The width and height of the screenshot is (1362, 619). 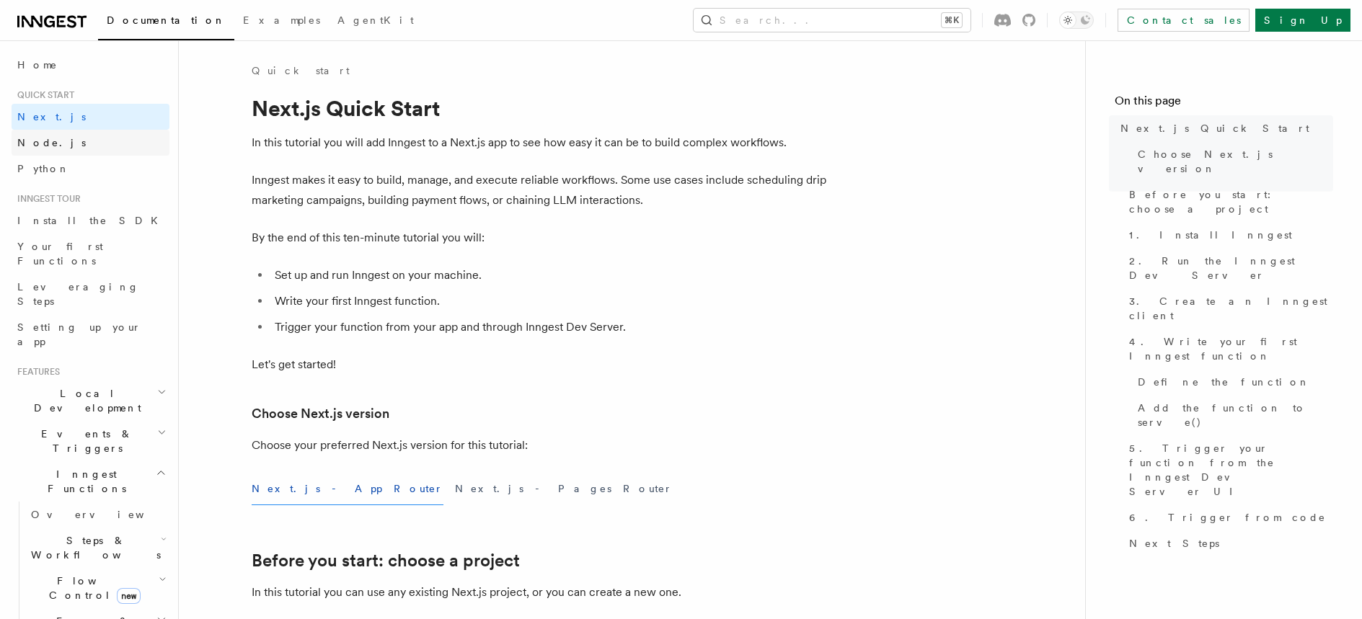 What do you see at coordinates (1232, 382) in the screenshot?
I see `a: Define the function` at bounding box center [1232, 382].